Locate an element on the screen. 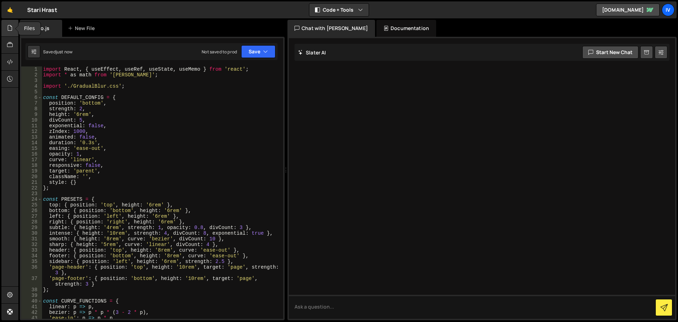 The height and width of the screenshot is (322, 678). div: 20 is located at coordinates (31, 177).